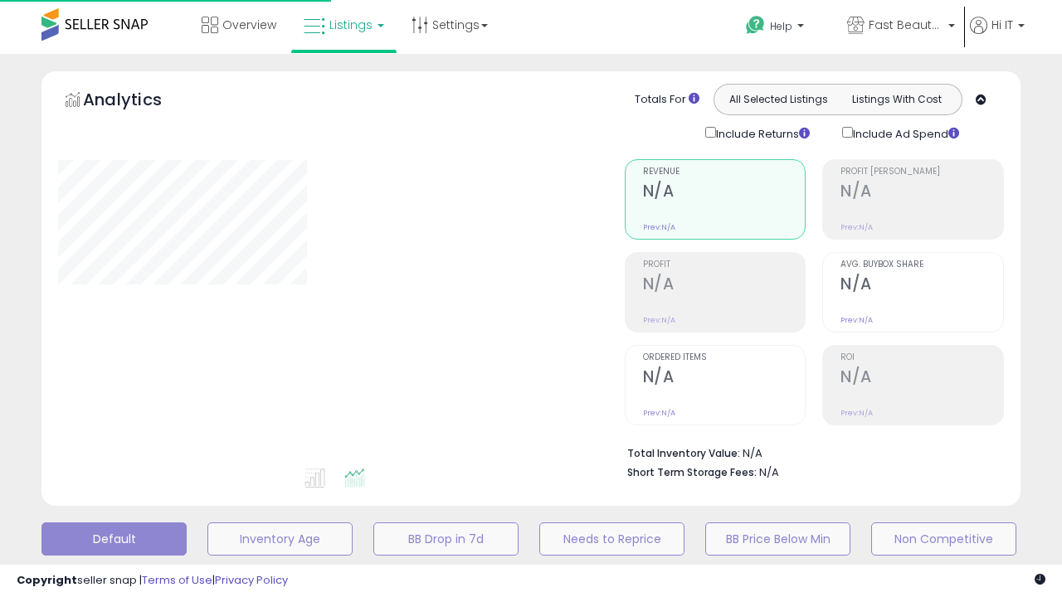  What do you see at coordinates (921, 357) in the screenshot?
I see `span: ROI` at bounding box center [921, 357].